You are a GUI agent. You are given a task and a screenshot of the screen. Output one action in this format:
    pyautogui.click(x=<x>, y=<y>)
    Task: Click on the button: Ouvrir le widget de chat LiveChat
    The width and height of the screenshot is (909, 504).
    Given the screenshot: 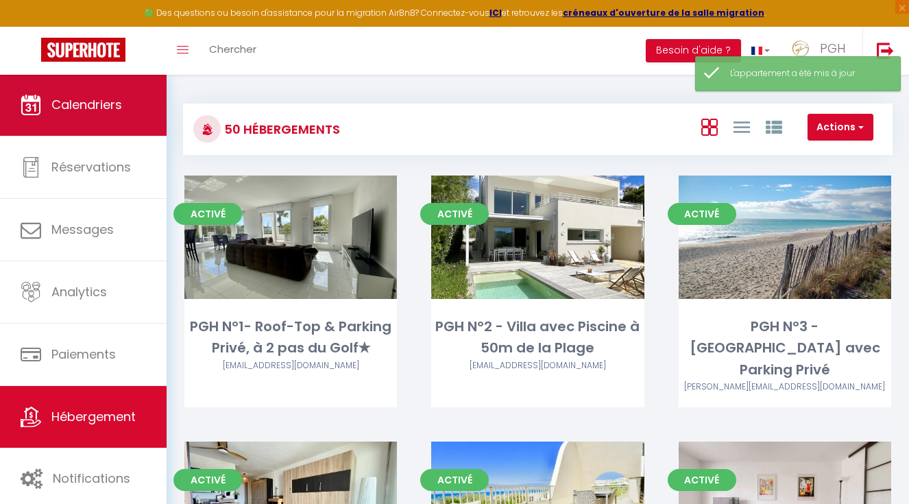 What is the action you would take?
    pyautogui.click(x=32, y=26)
    